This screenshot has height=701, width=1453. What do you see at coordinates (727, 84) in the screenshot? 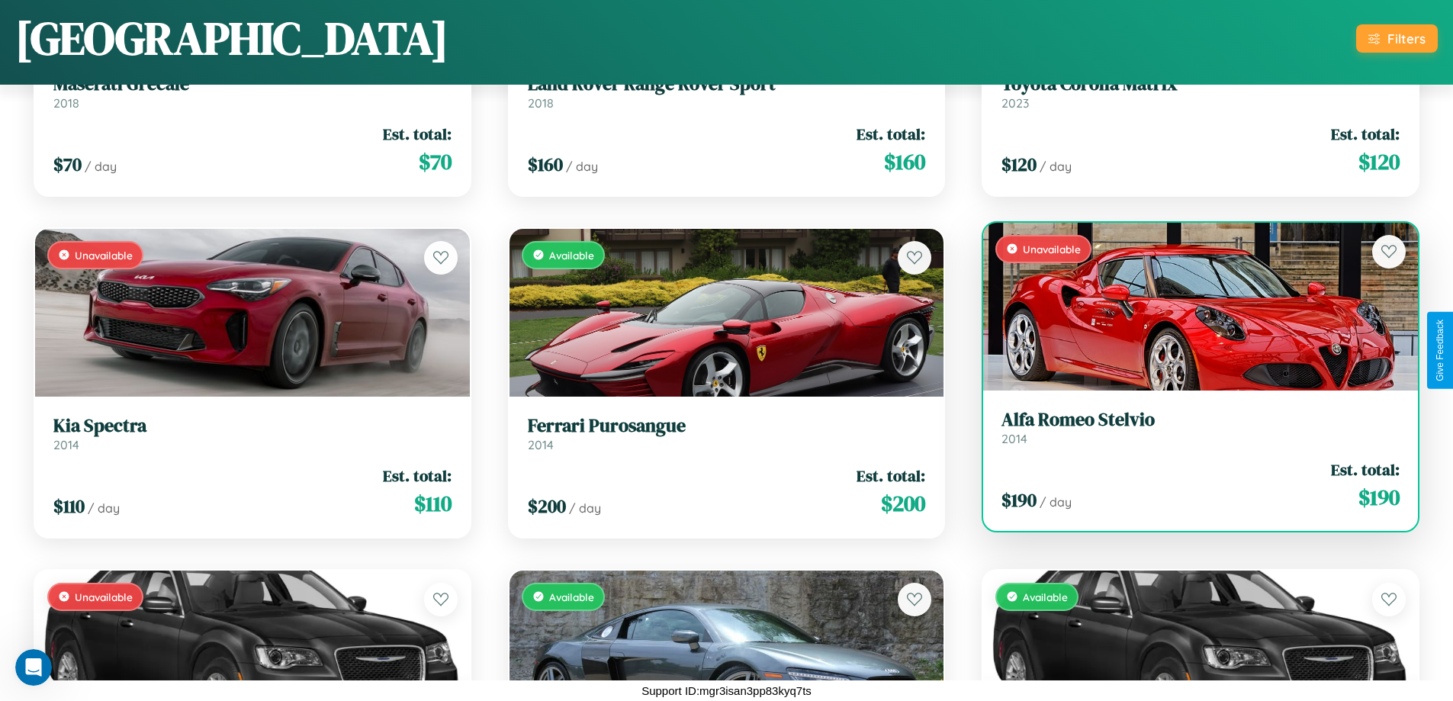
I see `h3: Land Rover Range Rover Sport` at bounding box center [727, 84].